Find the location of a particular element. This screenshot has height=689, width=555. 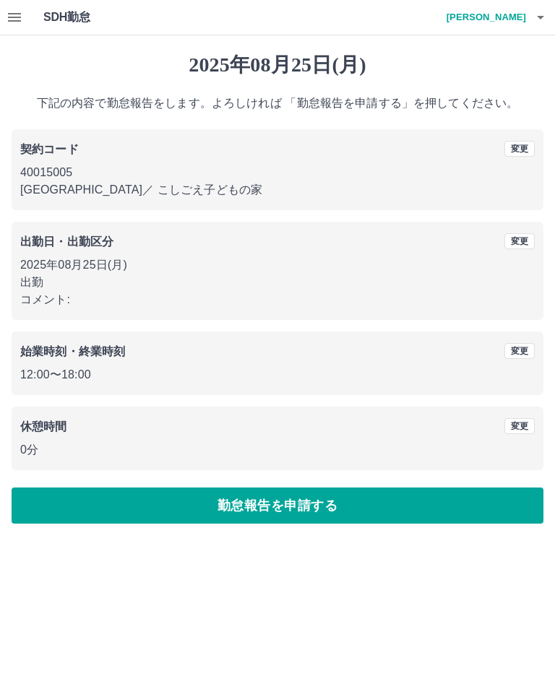

b: 出勤日・出勤区分 is located at coordinates (66, 241).